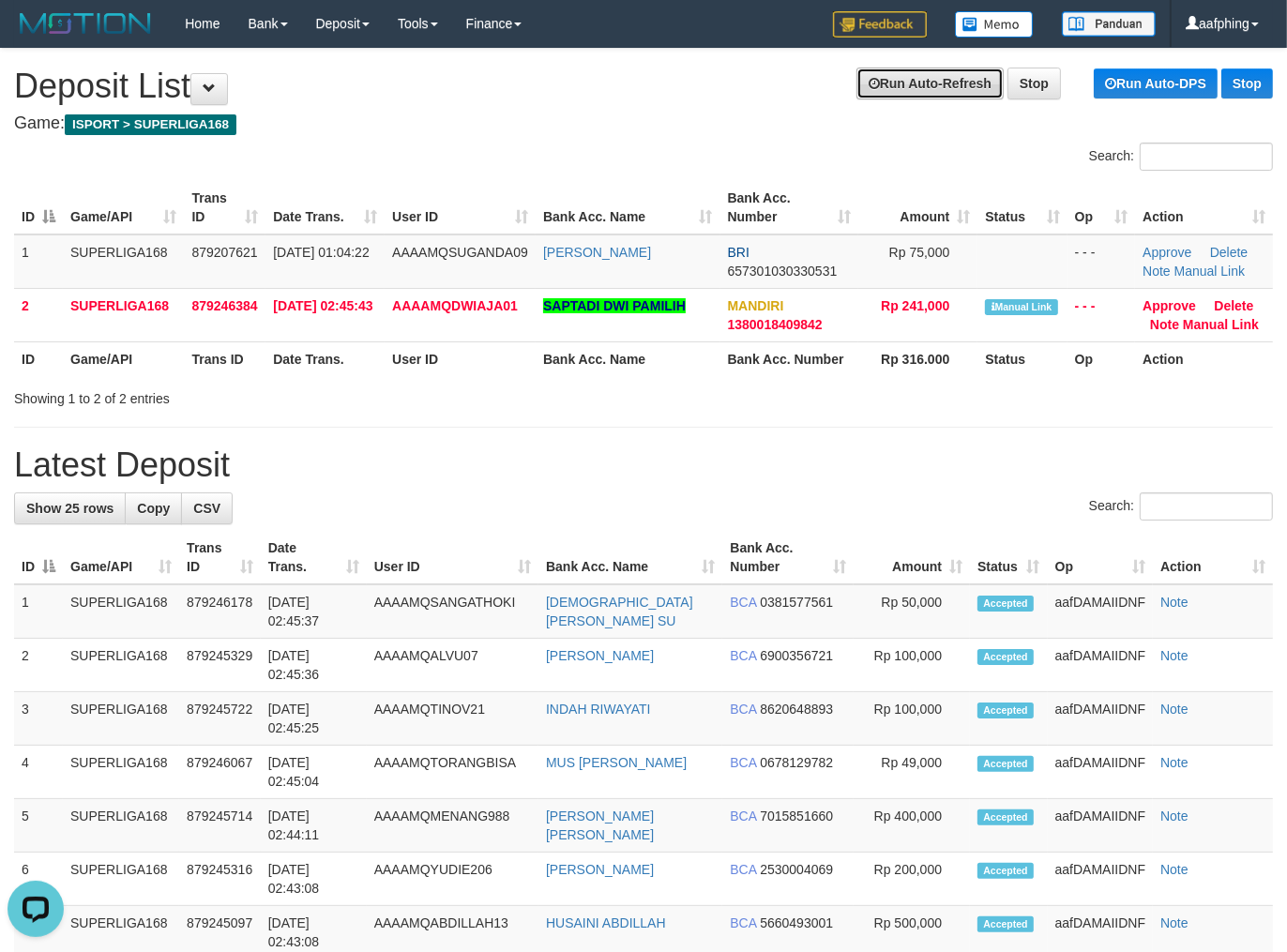 Image resolution: width=1287 pixels, height=952 pixels. What do you see at coordinates (39, 879) in the screenshot?
I see `td: 6` at bounding box center [39, 879].